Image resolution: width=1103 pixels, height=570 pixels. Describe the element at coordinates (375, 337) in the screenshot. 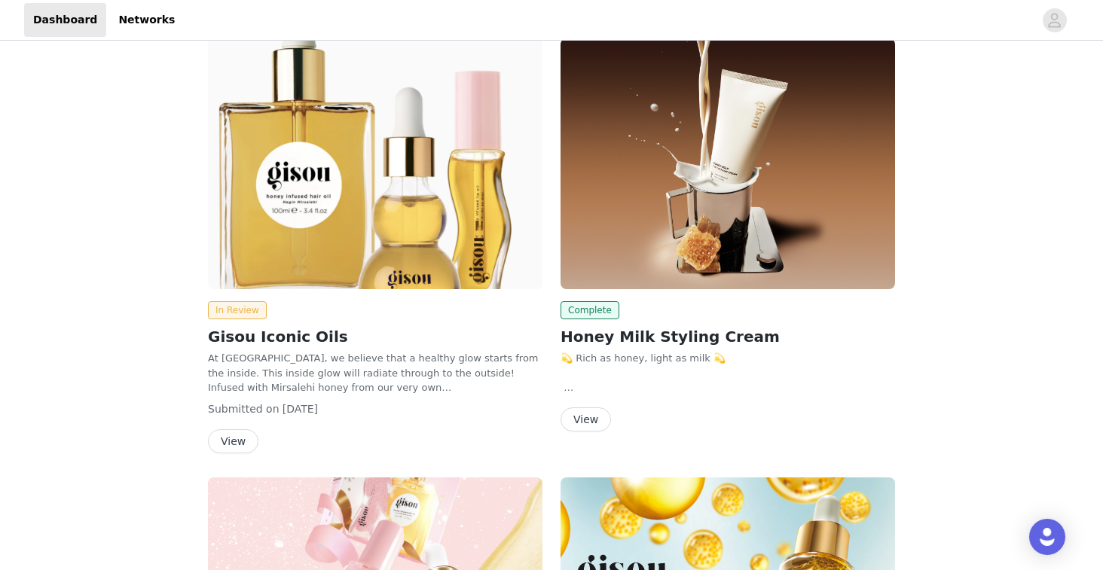

I see `h2: Gisou Iconic Oils` at that location.